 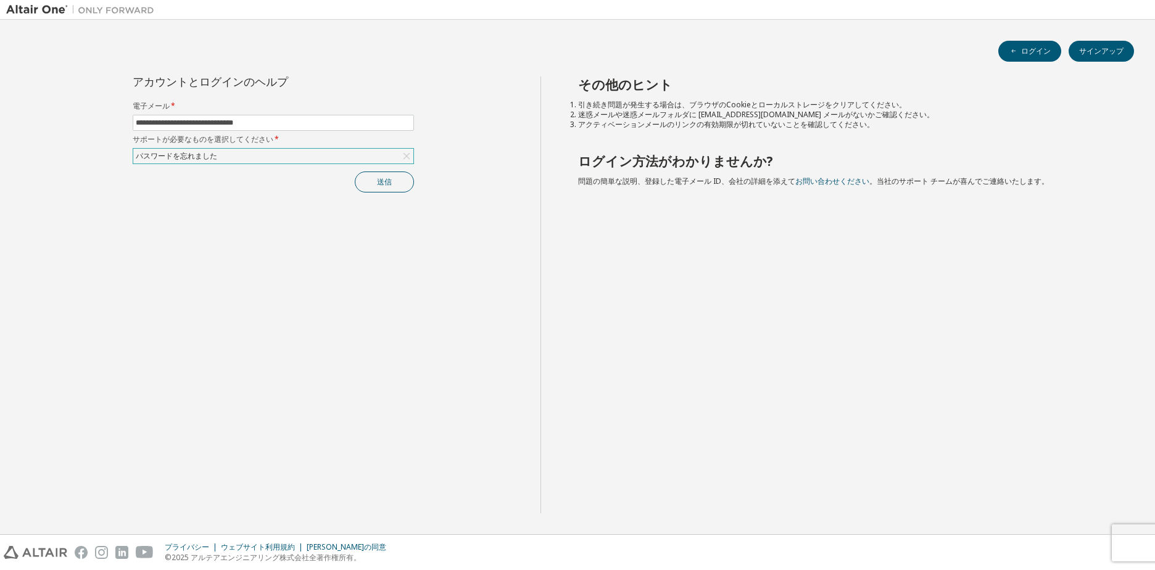 I want to click on img: altair_logo.svg, so click(x=35, y=552).